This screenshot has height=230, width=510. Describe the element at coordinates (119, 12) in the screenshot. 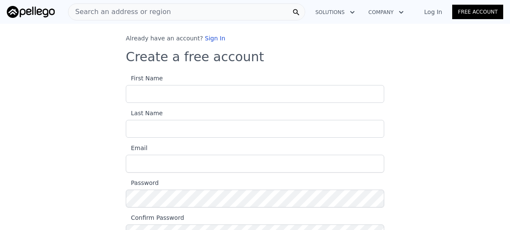

I see `span: Search an address or region` at that location.